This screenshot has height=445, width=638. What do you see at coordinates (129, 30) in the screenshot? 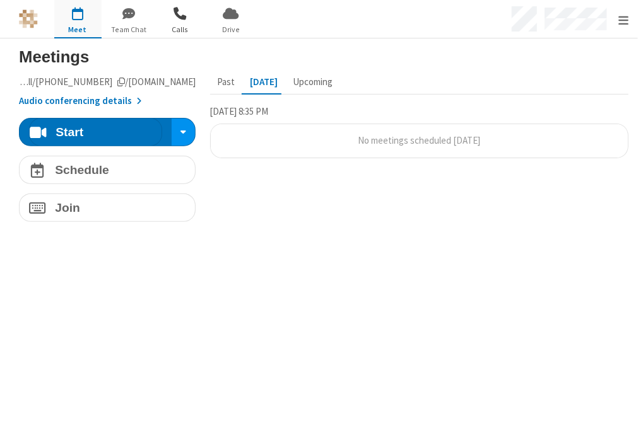
I see `span: Team Chat` at bounding box center [129, 30].